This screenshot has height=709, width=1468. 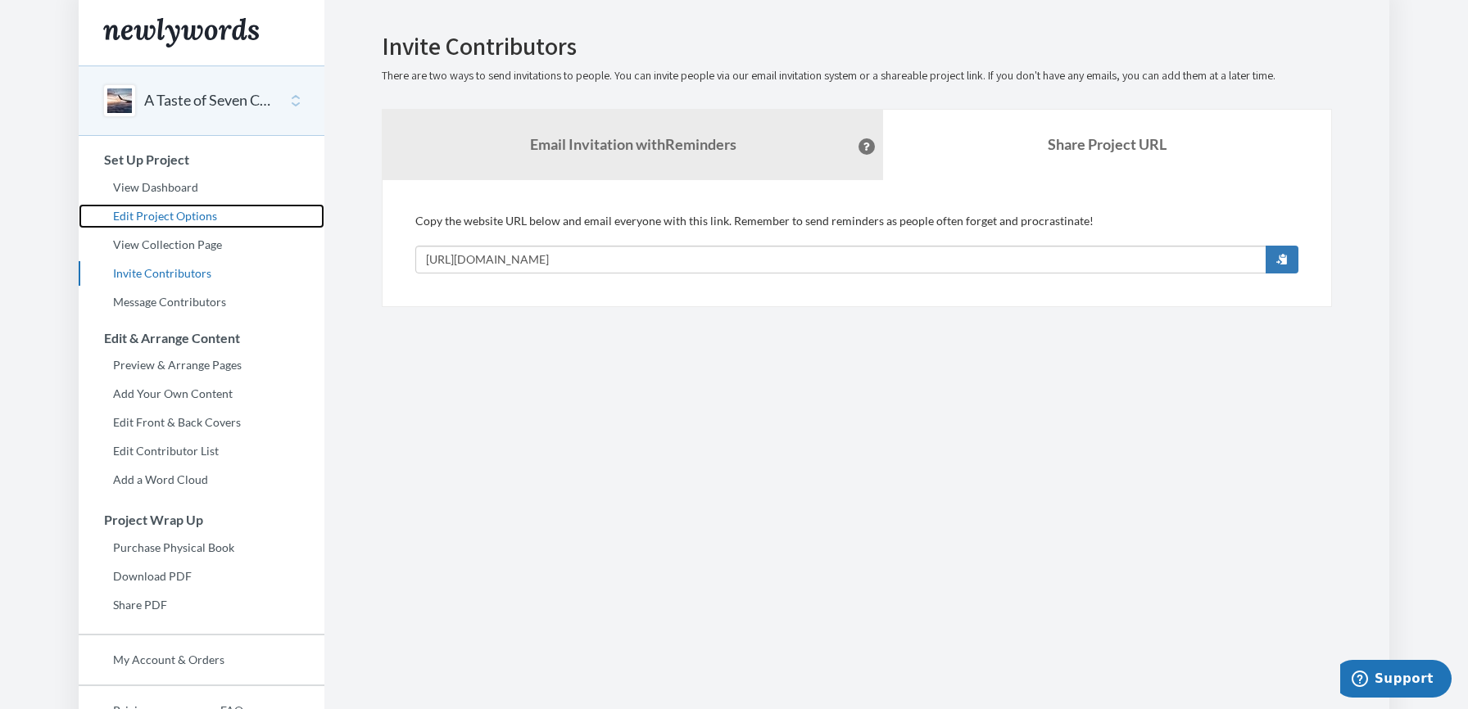 What do you see at coordinates (1107, 144) in the screenshot?
I see `b: Share Project URL` at bounding box center [1107, 144].